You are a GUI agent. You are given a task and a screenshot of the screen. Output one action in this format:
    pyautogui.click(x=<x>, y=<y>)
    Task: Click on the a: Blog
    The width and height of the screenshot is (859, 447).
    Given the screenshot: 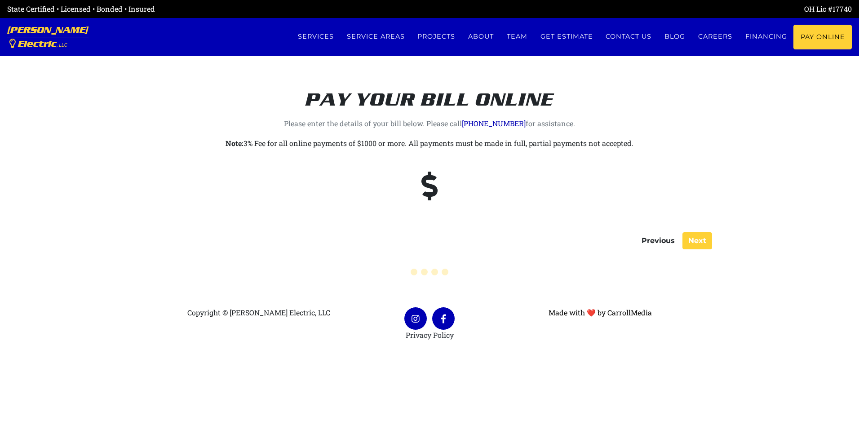 What is the action you would take?
    pyautogui.click(x=674, y=36)
    